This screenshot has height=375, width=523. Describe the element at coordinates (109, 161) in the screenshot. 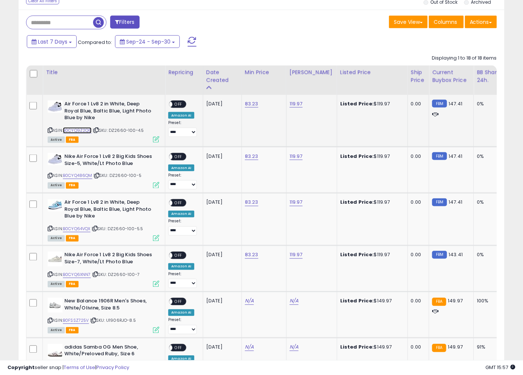

I see `b: Nike Air Force 1 Lv8 2 Big Kids Shoes Size-5, White/Lt Photo Blue` at that location.